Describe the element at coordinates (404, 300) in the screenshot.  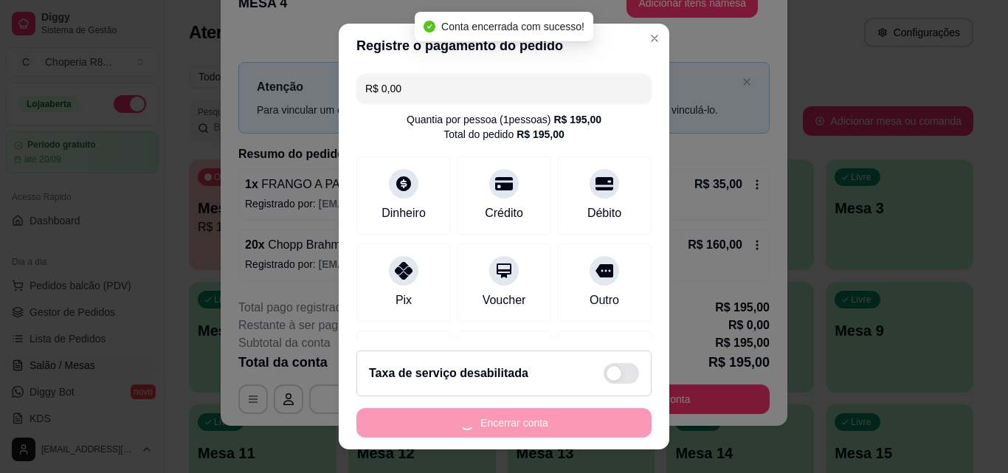
I see `div: Pix` at that location.